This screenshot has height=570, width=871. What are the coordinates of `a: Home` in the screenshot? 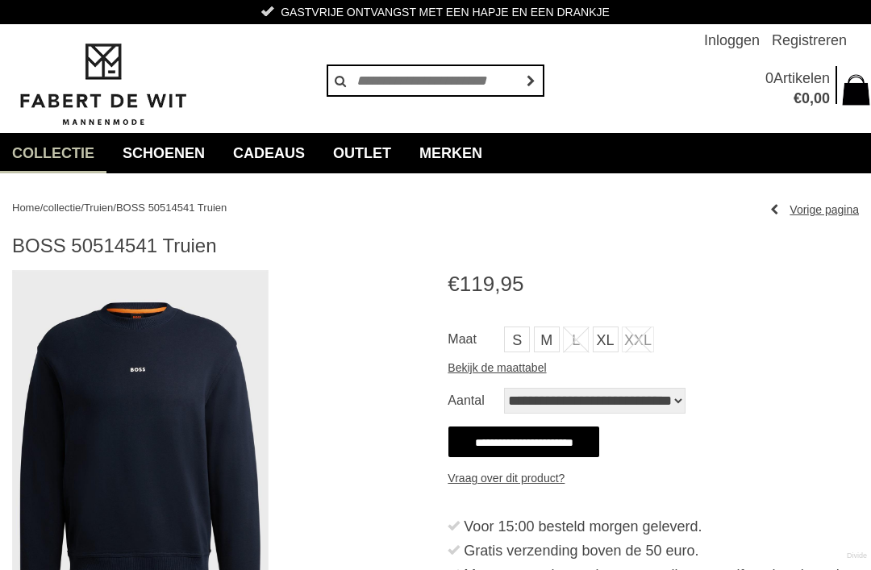 It's located at (26, 207).